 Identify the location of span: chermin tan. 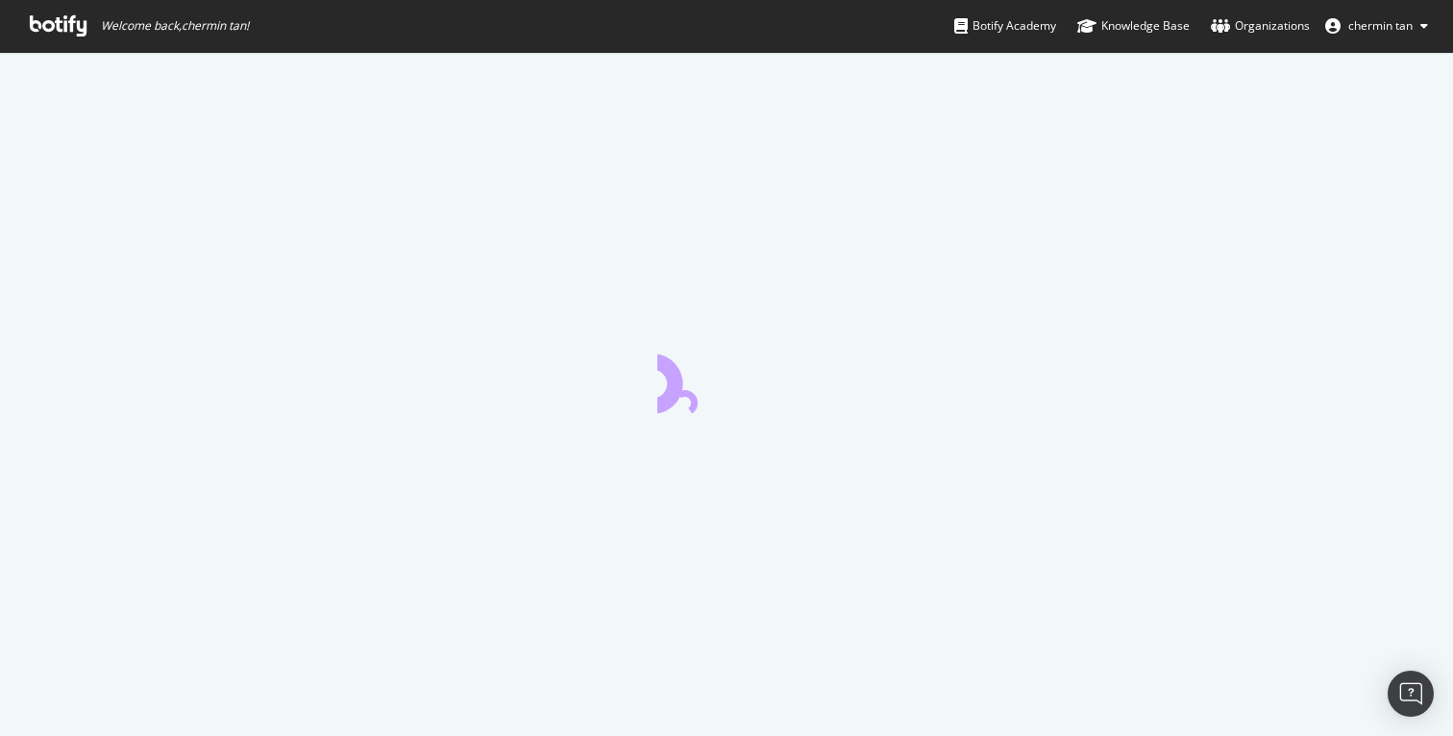
(1379, 25).